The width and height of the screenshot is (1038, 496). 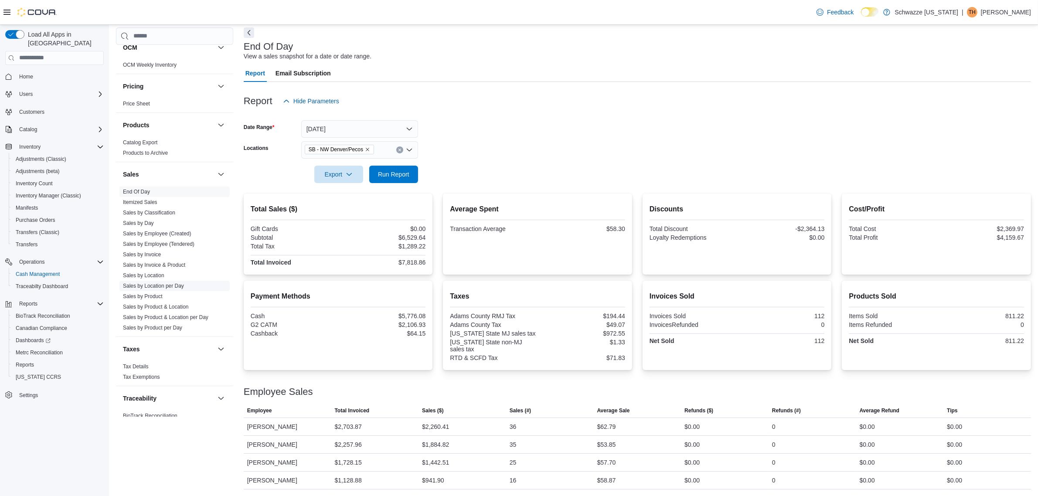 What do you see at coordinates (154, 265) in the screenshot?
I see `span: Sales by Invoice & Product` at bounding box center [154, 265].